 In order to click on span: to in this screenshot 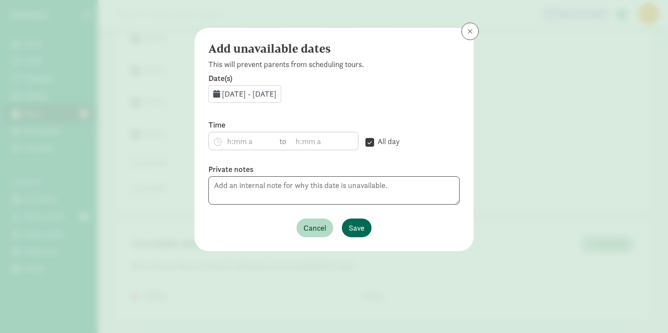, I will do `click(283, 141)`.